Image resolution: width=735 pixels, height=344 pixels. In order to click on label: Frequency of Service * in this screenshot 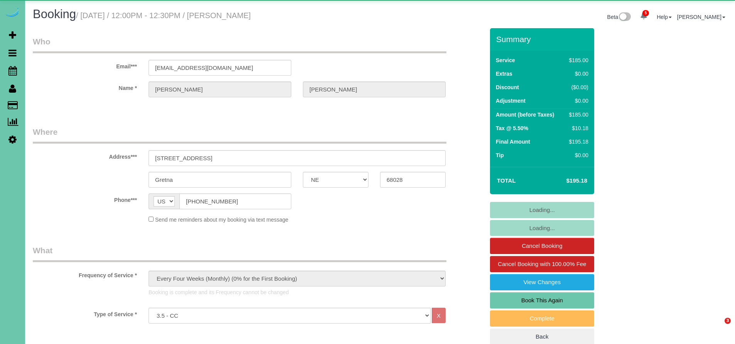, I will do `click(85, 273)`.